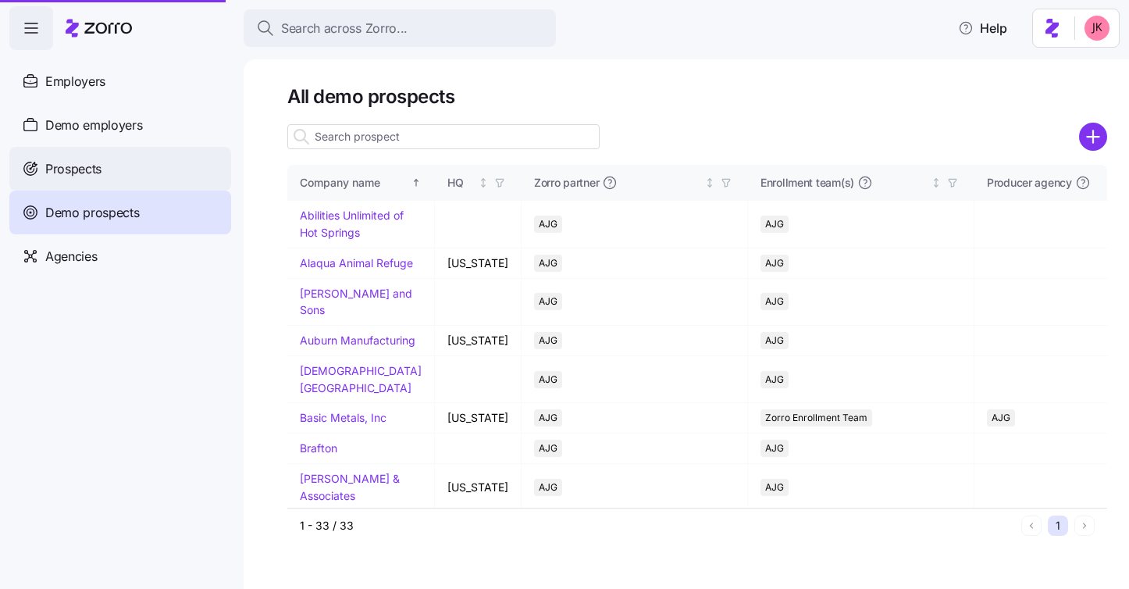 This screenshot has width=1129, height=589. I want to click on a: Demo prospects, so click(120, 212).